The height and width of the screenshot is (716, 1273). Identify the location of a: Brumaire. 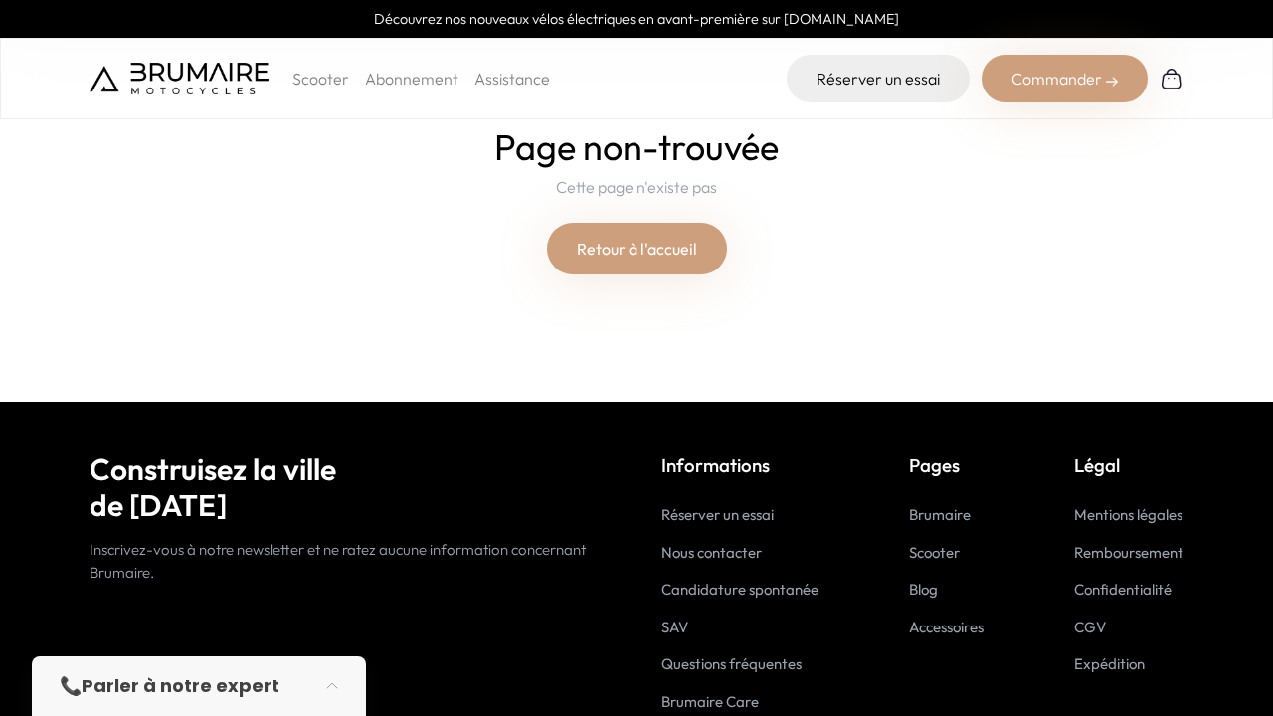
(940, 514).